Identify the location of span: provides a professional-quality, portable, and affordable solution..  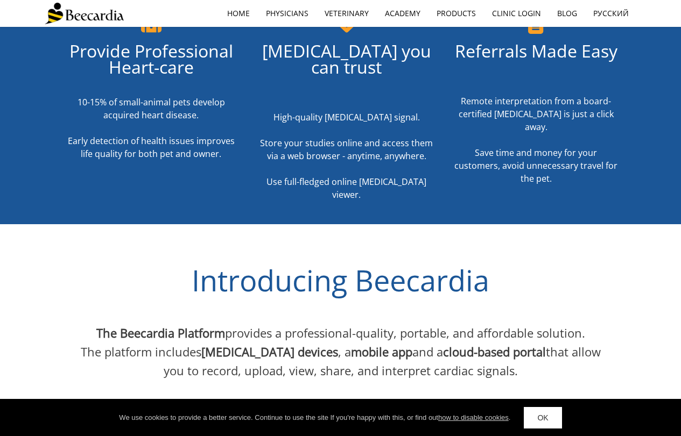
(341, 333).